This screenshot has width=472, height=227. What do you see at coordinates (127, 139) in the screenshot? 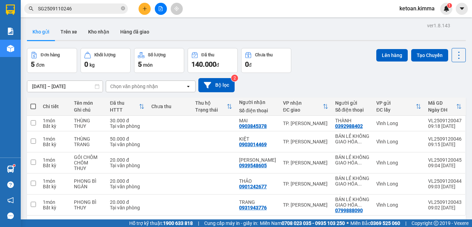
I see `div: 50.000 đ` at bounding box center [127, 139].